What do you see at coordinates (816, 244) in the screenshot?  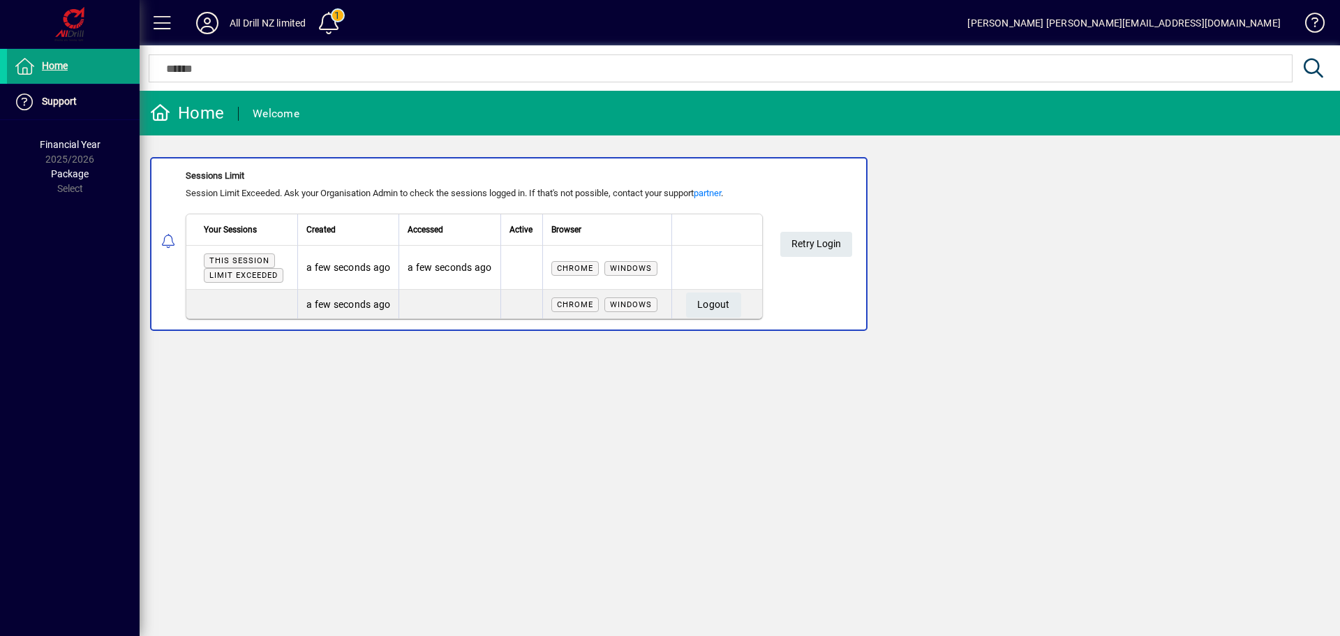 I see `button: Retry Login` at bounding box center [816, 244].